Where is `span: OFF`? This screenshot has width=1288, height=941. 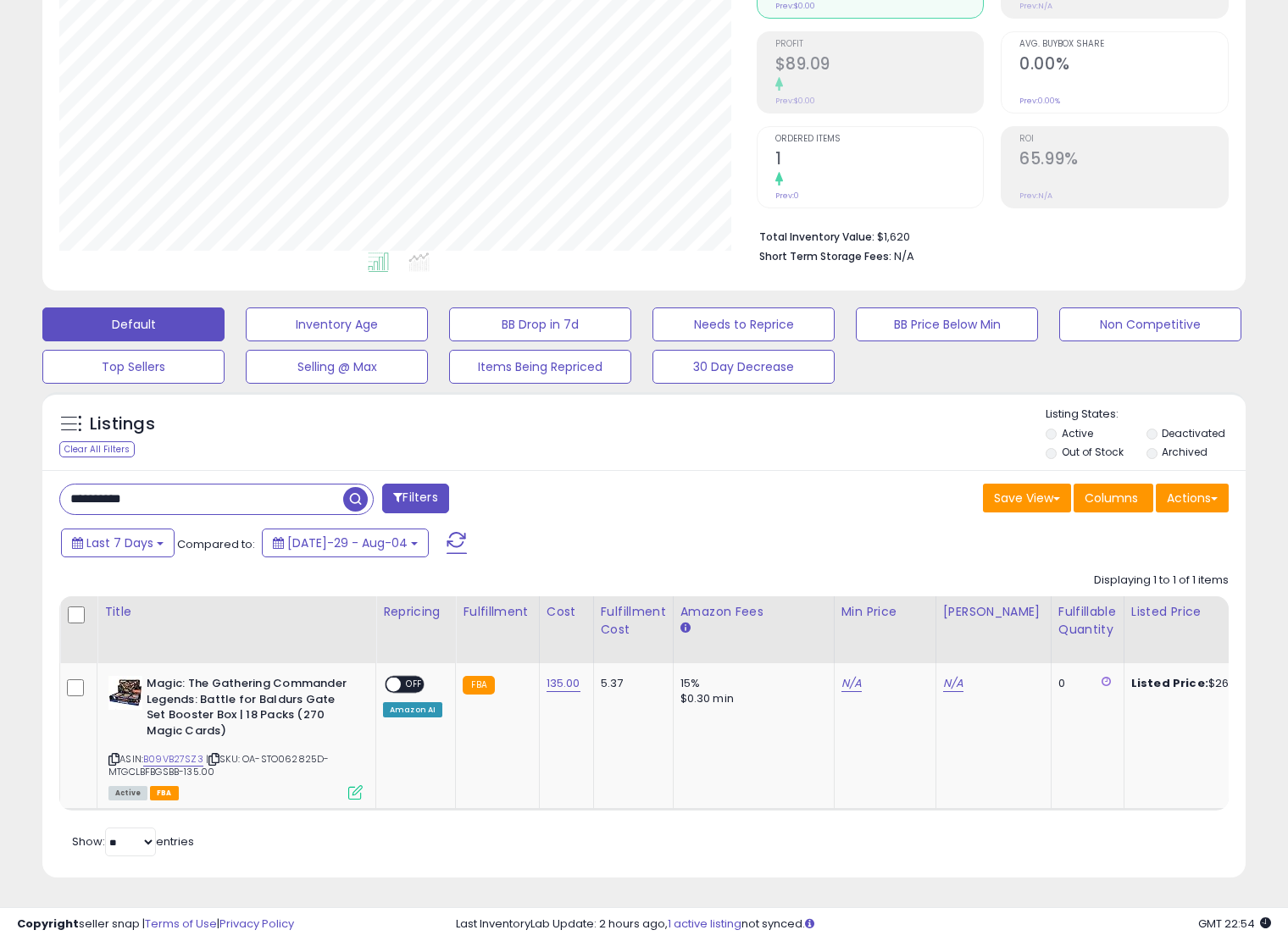 span: OFF is located at coordinates (414, 684).